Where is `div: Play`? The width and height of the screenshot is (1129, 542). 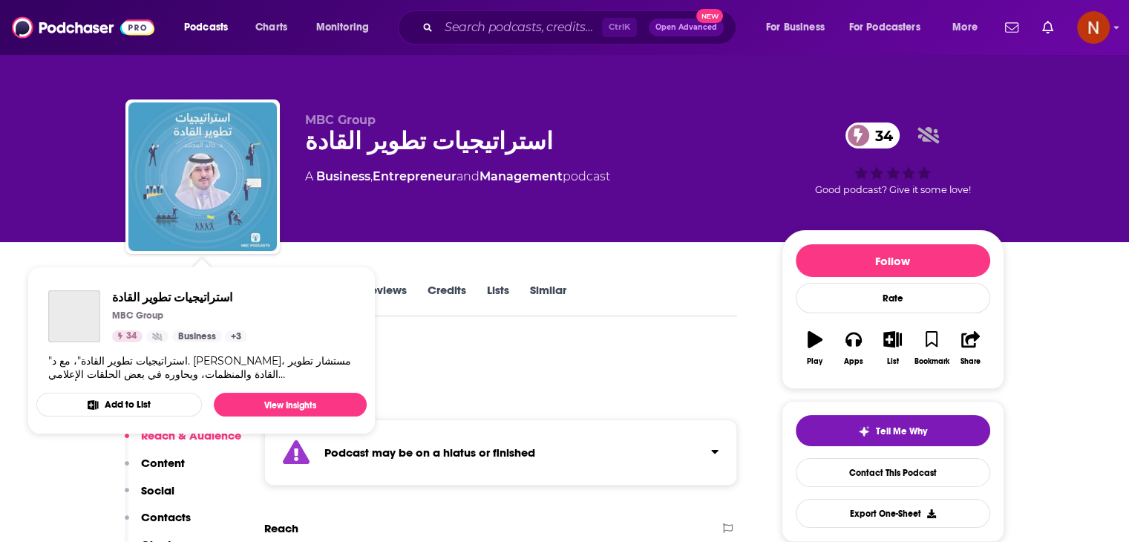 div: Play is located at coordinates (814, 362).